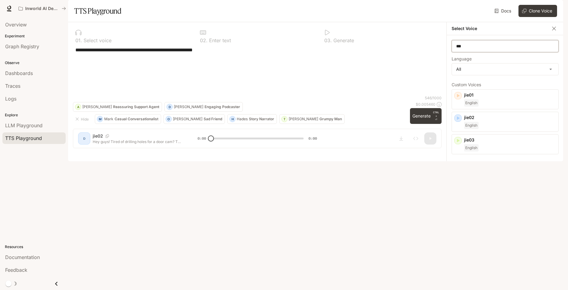  What do you see at coordinates (78, 107) in the screenshot?
I see `div: A` at bounding box center [78, 107].